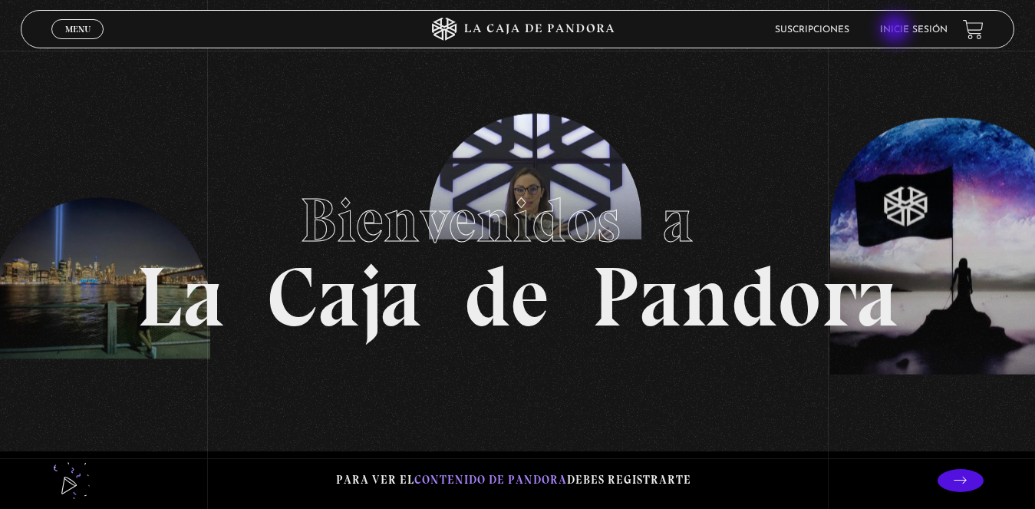  I want to click on span: Menu, so click(78, 29).